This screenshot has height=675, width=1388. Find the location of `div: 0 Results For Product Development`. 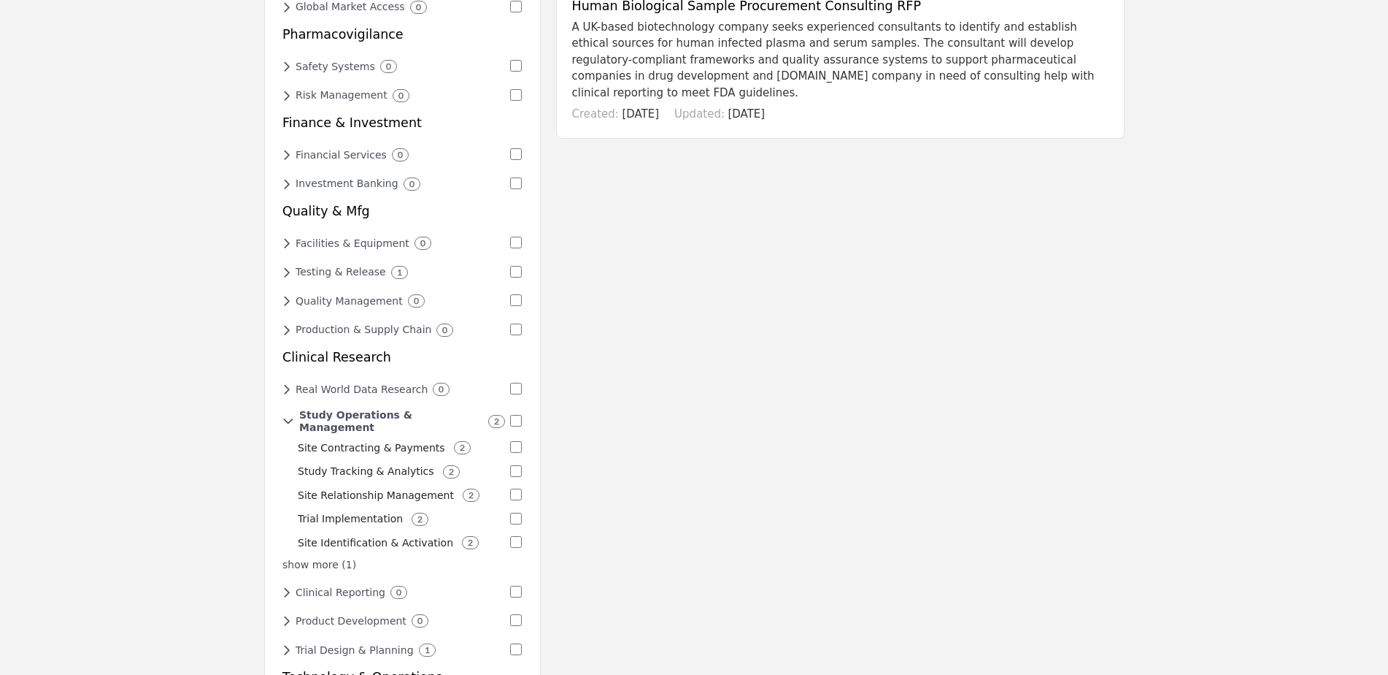

div: 0 Results For Product Development is located at coordinates (420, 621).